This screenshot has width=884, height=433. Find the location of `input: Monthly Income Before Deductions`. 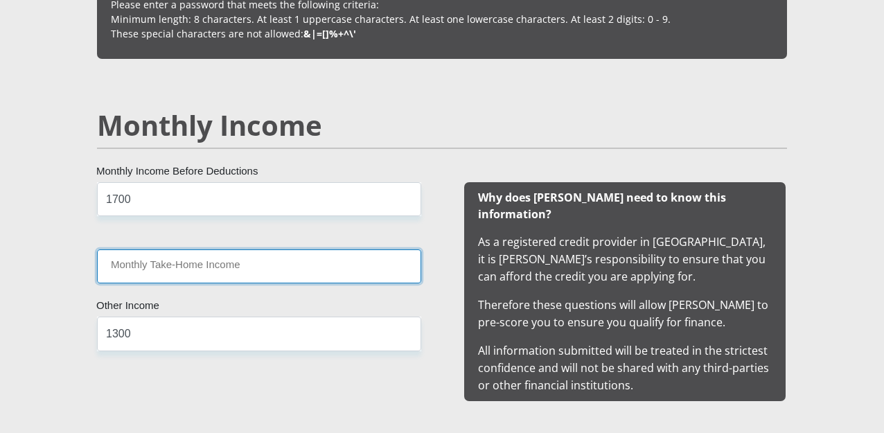

input: Monthly Income Before Deductions is located at coordinates (259, 199).